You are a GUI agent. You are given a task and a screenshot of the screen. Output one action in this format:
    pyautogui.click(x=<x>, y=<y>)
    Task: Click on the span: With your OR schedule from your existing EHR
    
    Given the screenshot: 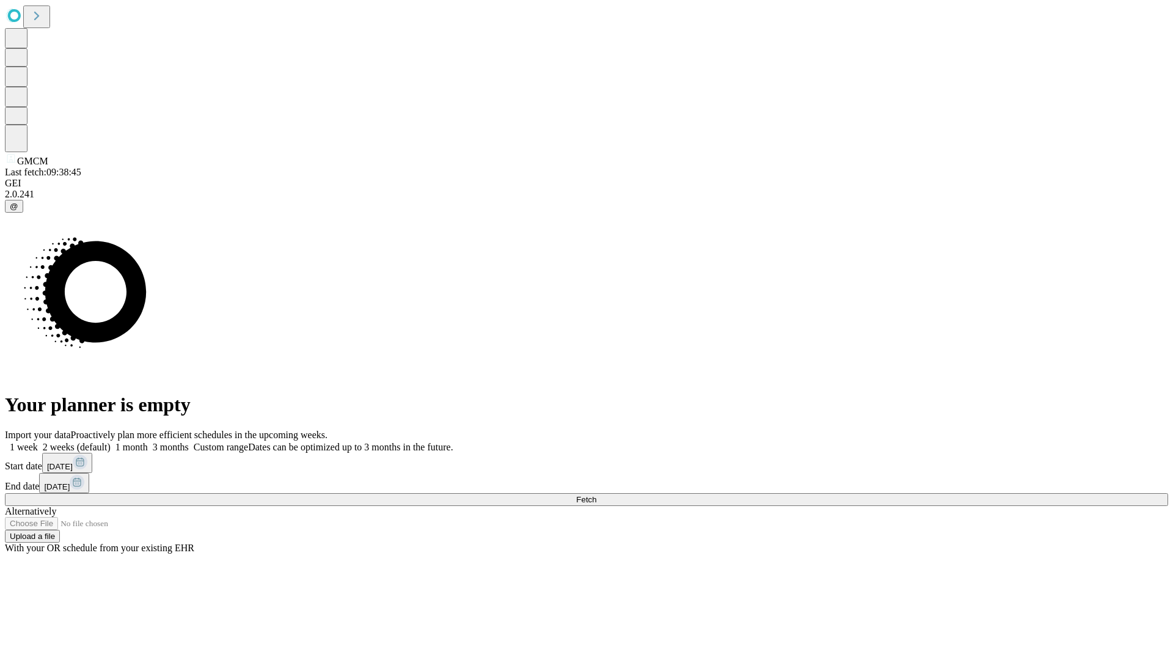 What is the action you would take?
    pyautogui.click(x=100, y=547)
    